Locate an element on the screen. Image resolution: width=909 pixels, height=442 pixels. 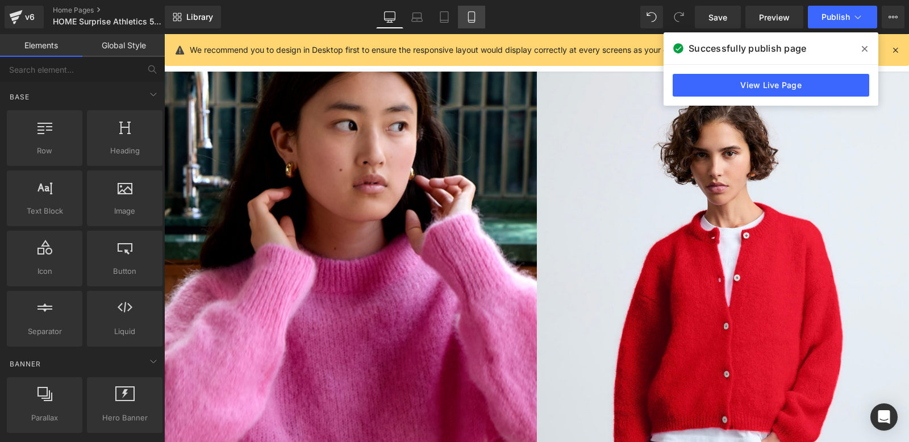
span: Preview is located at coordinates (774, 17).